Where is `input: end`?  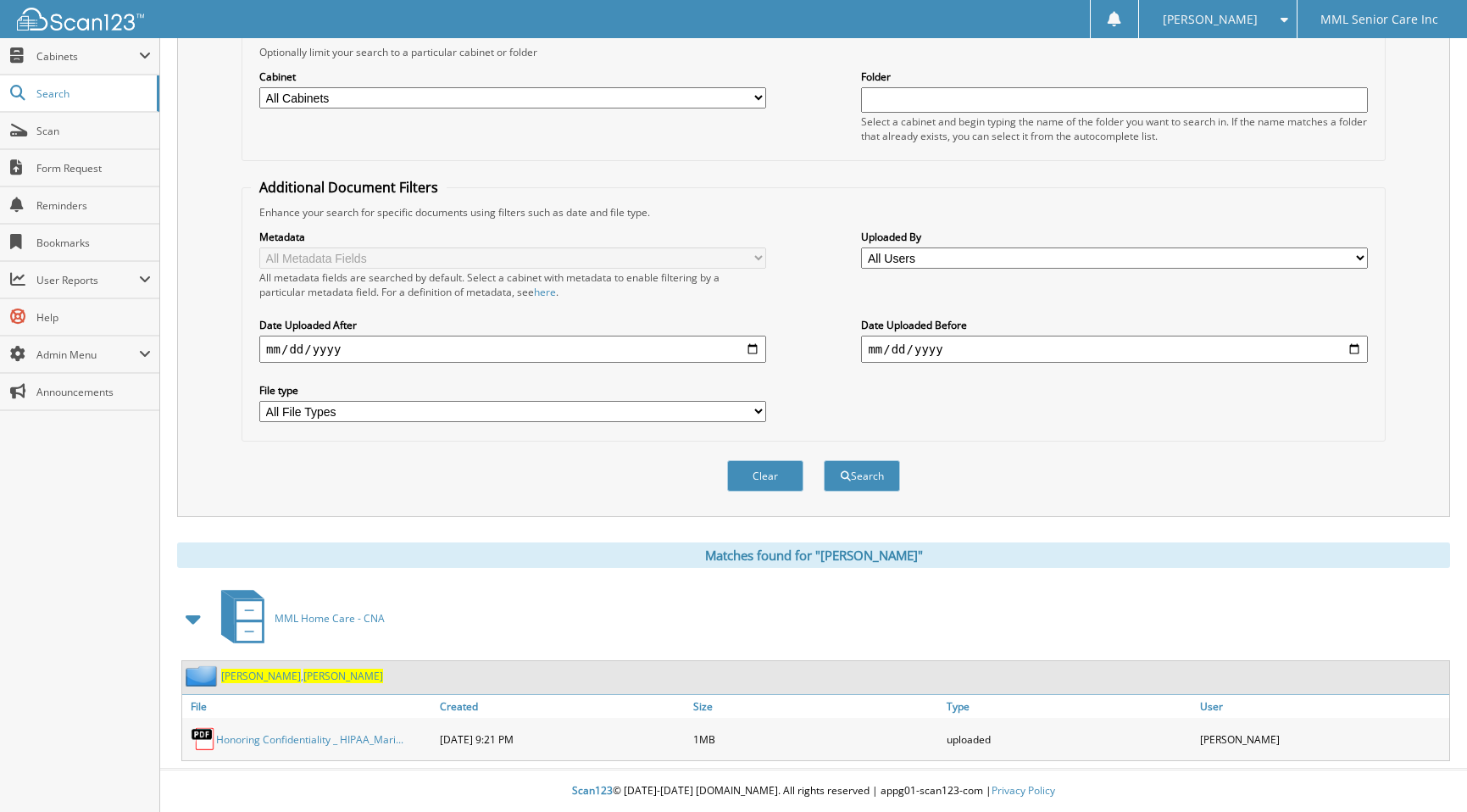 input: end is located at coordinates (1114, 350).